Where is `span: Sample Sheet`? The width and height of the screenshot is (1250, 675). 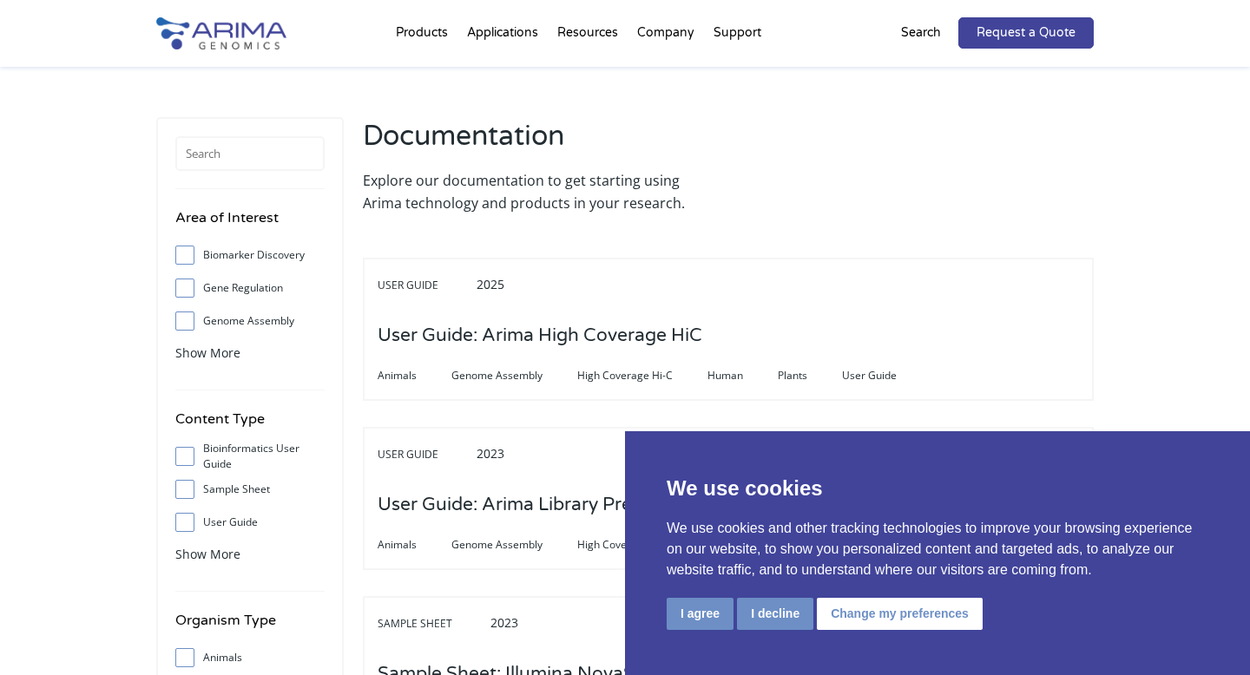
span: Sample Sheet is located at coordinates (432, 624).